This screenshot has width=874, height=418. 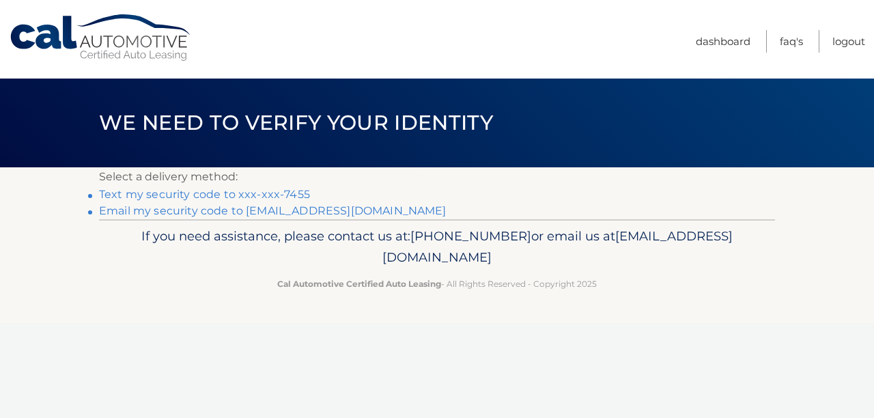 What do you see at coordinates (723, 41) in the screenshot?
I see `a: Dashboard` at bounding box center [723, 41].